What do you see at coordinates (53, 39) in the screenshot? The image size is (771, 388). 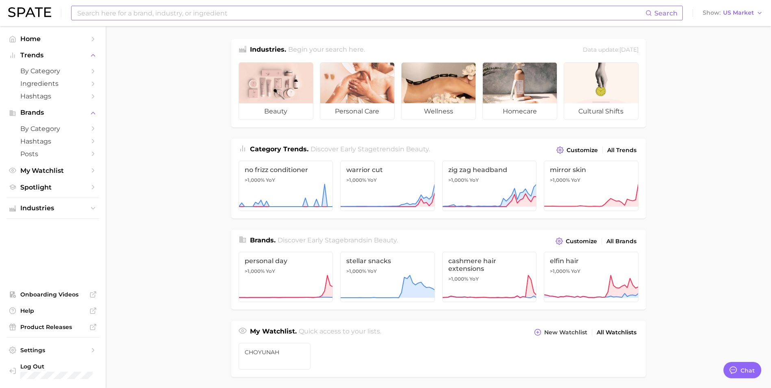 I see `a: Home` at bounding box center [53, 39].